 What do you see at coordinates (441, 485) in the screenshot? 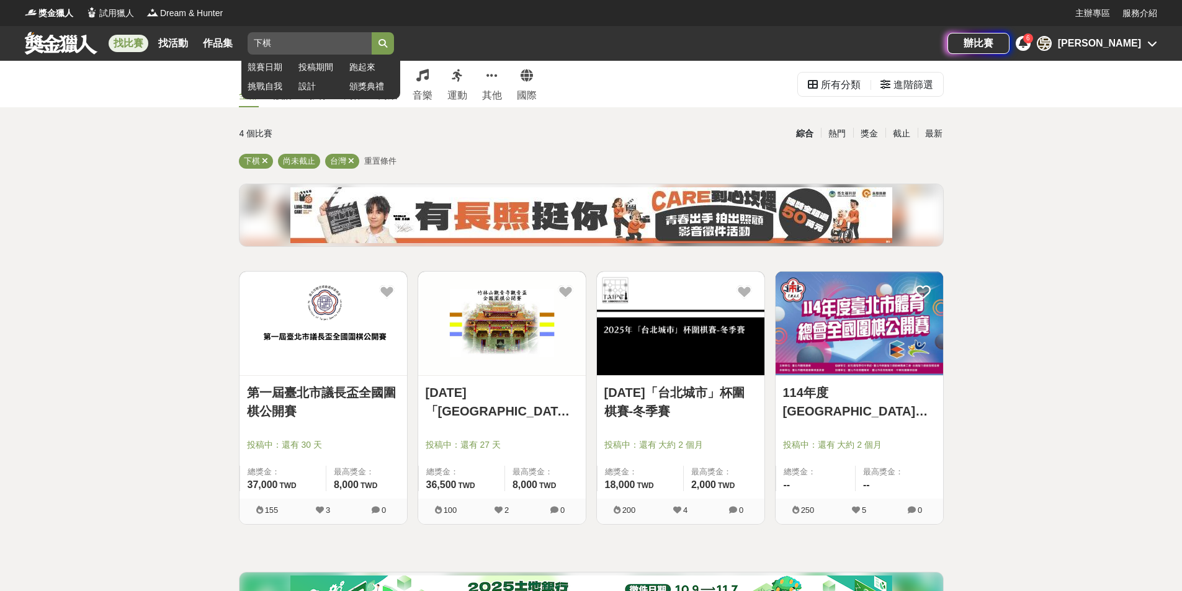
I see `span: 36,500` at bounding box center [441, 485].